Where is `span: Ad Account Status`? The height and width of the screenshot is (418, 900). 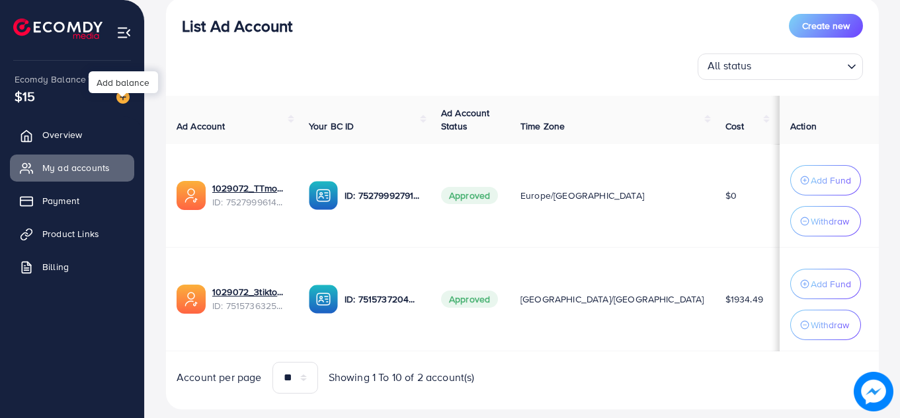 span: Ad Account Status is located at coordinates (465, 120).